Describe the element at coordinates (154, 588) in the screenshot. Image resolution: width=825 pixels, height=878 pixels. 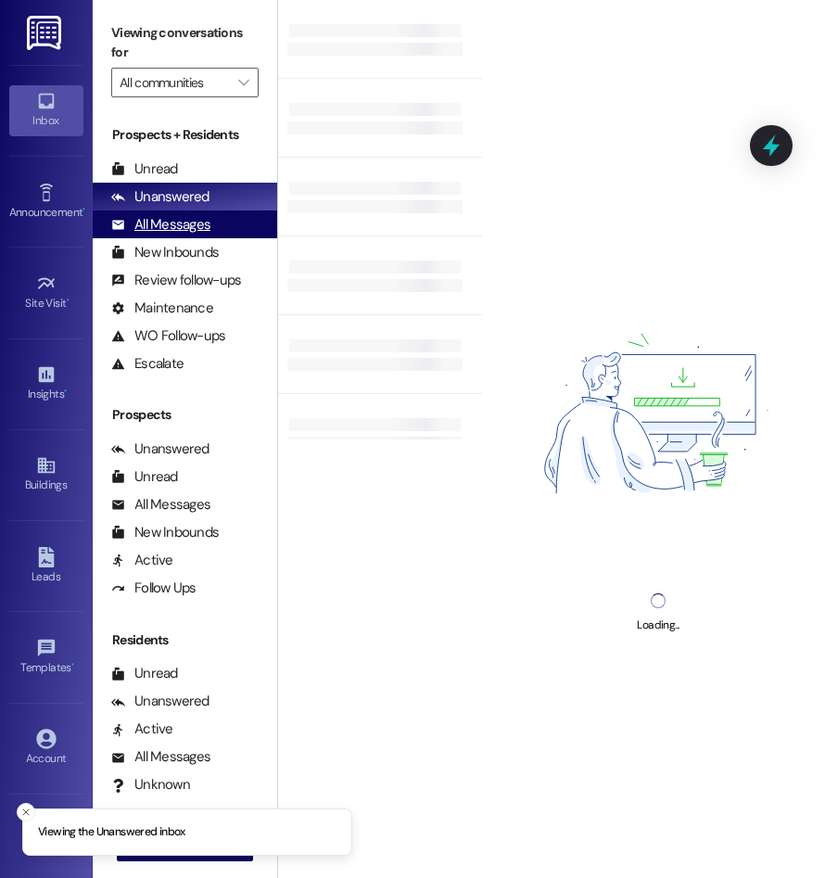
I see `div: Follow Ups` at that location.